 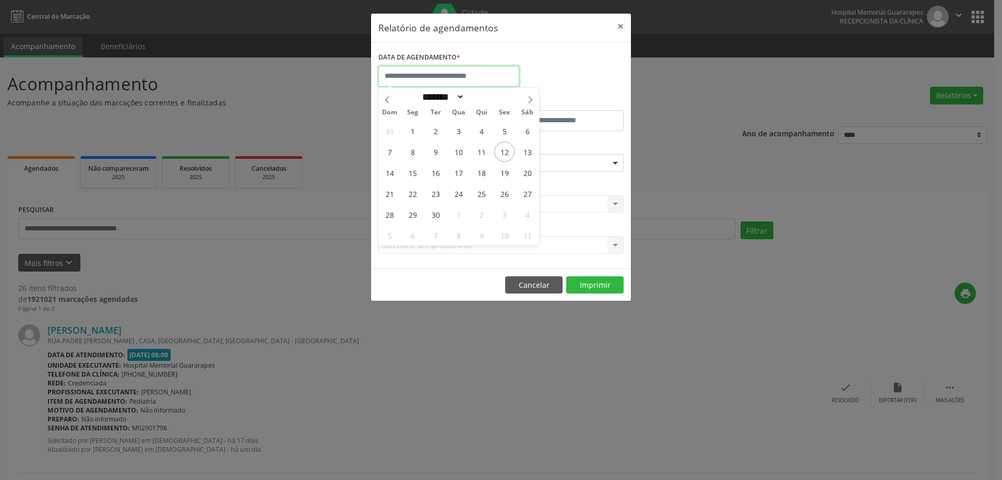 I want to click on span: Setembro 12, 2025, so click(x=504, y=151).